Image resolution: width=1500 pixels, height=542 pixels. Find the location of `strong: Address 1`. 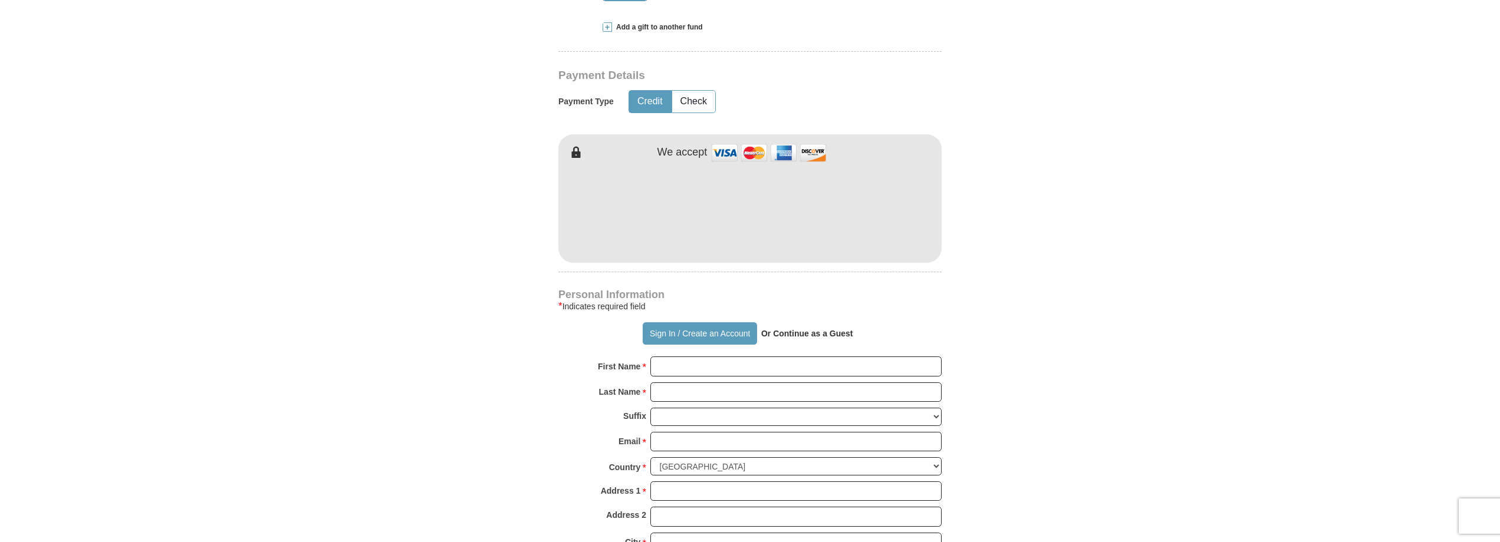

strong: Address 1 is located at coordinates (621, 491).